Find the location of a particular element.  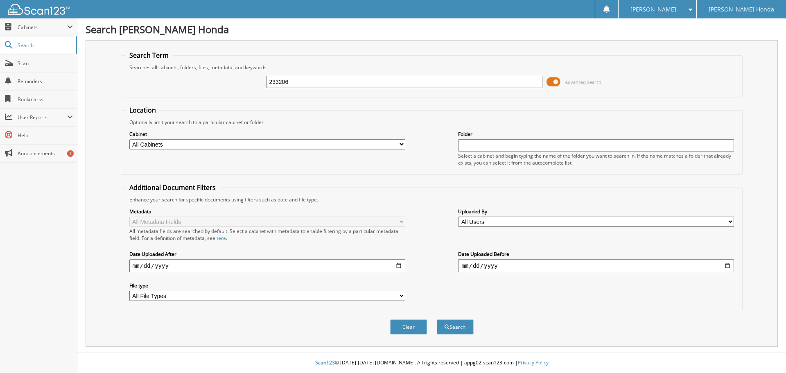

div: Select a cabinet and begin typing the name of the folder you want to search in. If the name match... is located at coordinates (596, 159).